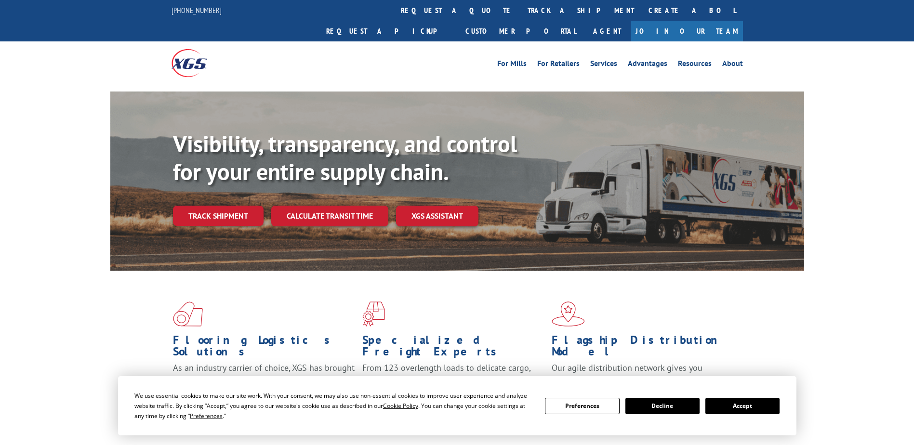 This screenshot has width=914, height=445. Describe the element at coordinates (188, 314) in the screenshot. I see `img: xgs-icon-total-supply-chain-intelligence-red` at that location.